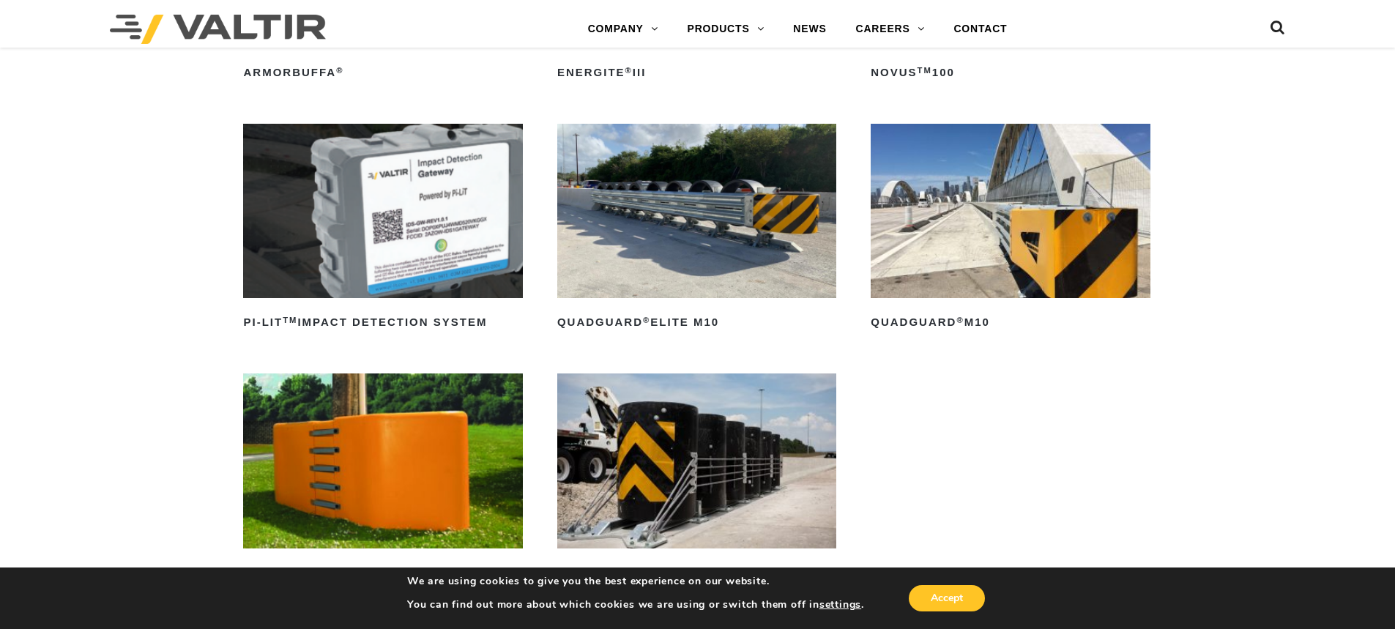  What do you see at coordinates (947, 598) in the screenshot?
I see `button: Accept` at bounding box center [947, 598].